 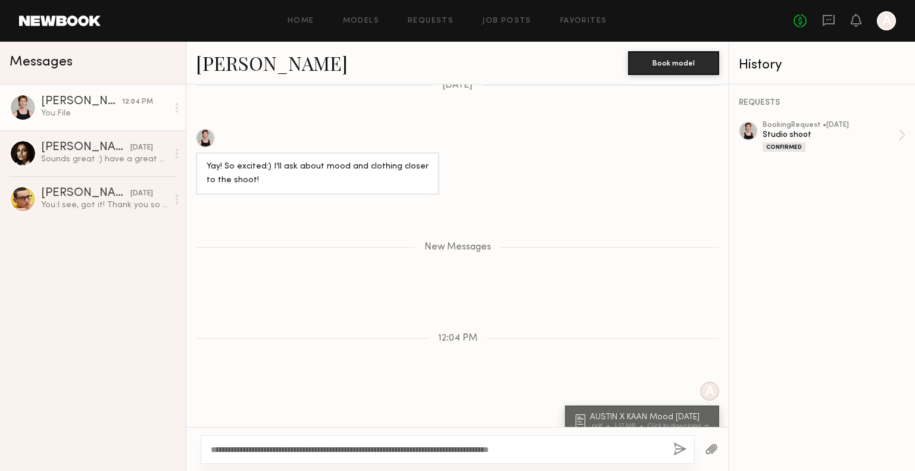 I want to click on span: Messages, so click(x=41, y=62).